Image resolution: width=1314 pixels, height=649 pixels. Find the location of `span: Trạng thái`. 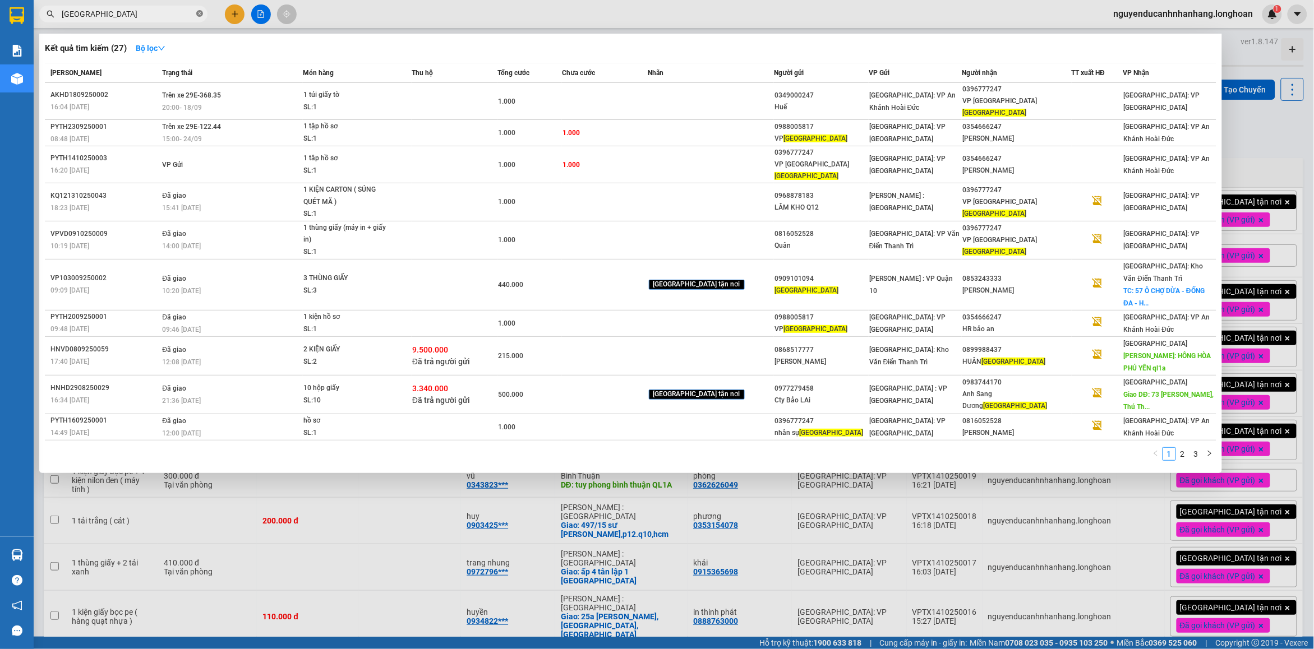

span: Trạng thái is located at coordinates (177, 73).